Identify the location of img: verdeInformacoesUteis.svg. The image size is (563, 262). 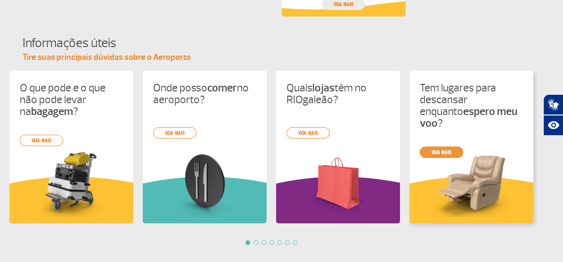
(204, 200).